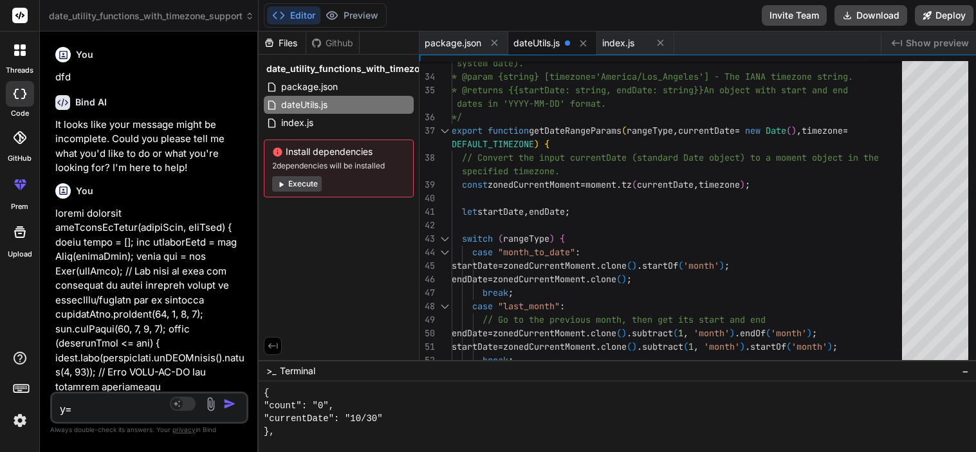 The width and height of the screenshot is (976, 452). Describe the element at coordinates (578, 90) in the screenshot. I see `span: * @returns {{startDate: string, endDate: string}}` at that location.